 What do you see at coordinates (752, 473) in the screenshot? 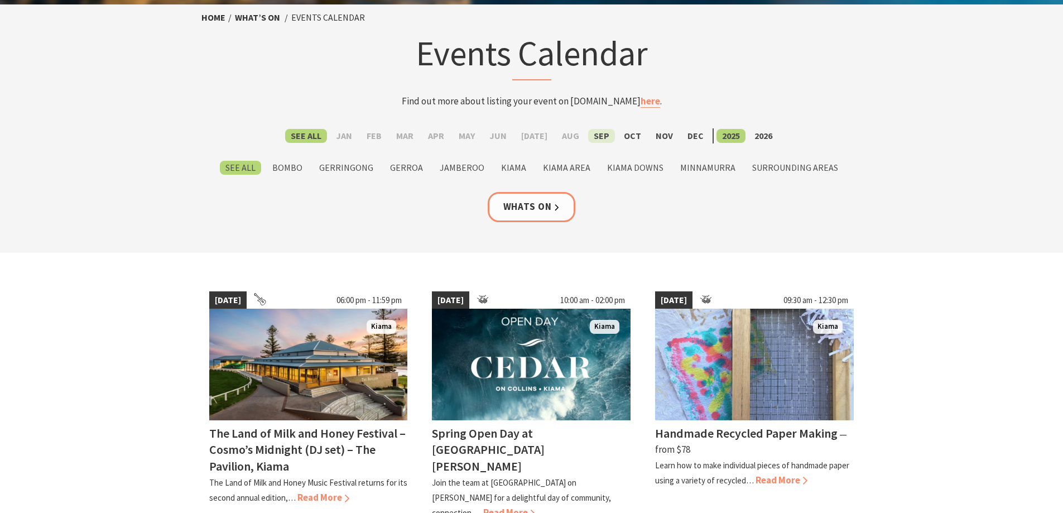
I see `p: Learn how to make individual pieces of handmade paper using a variety of recycled…` at bounding box center [752, 473].